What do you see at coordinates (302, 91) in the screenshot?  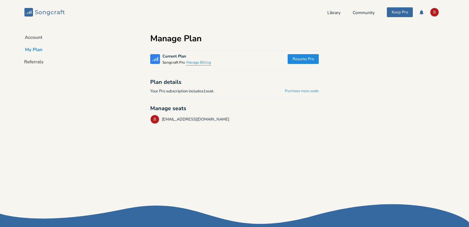 I see `a: Purchase more seats` at bounding box center [302, 91].